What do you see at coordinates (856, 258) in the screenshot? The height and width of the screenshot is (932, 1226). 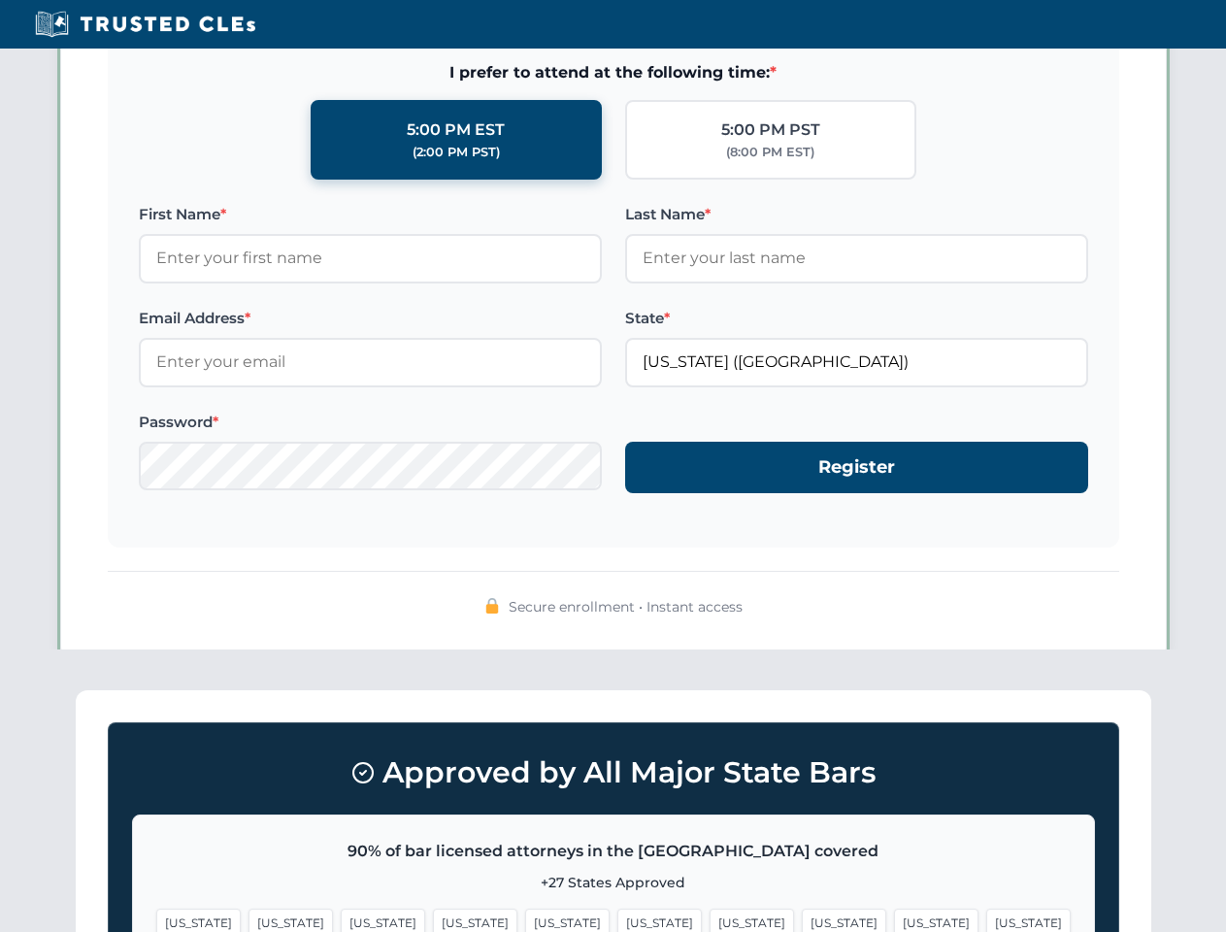 I see `input: Enter your last name` at bounding box center [856, 258].